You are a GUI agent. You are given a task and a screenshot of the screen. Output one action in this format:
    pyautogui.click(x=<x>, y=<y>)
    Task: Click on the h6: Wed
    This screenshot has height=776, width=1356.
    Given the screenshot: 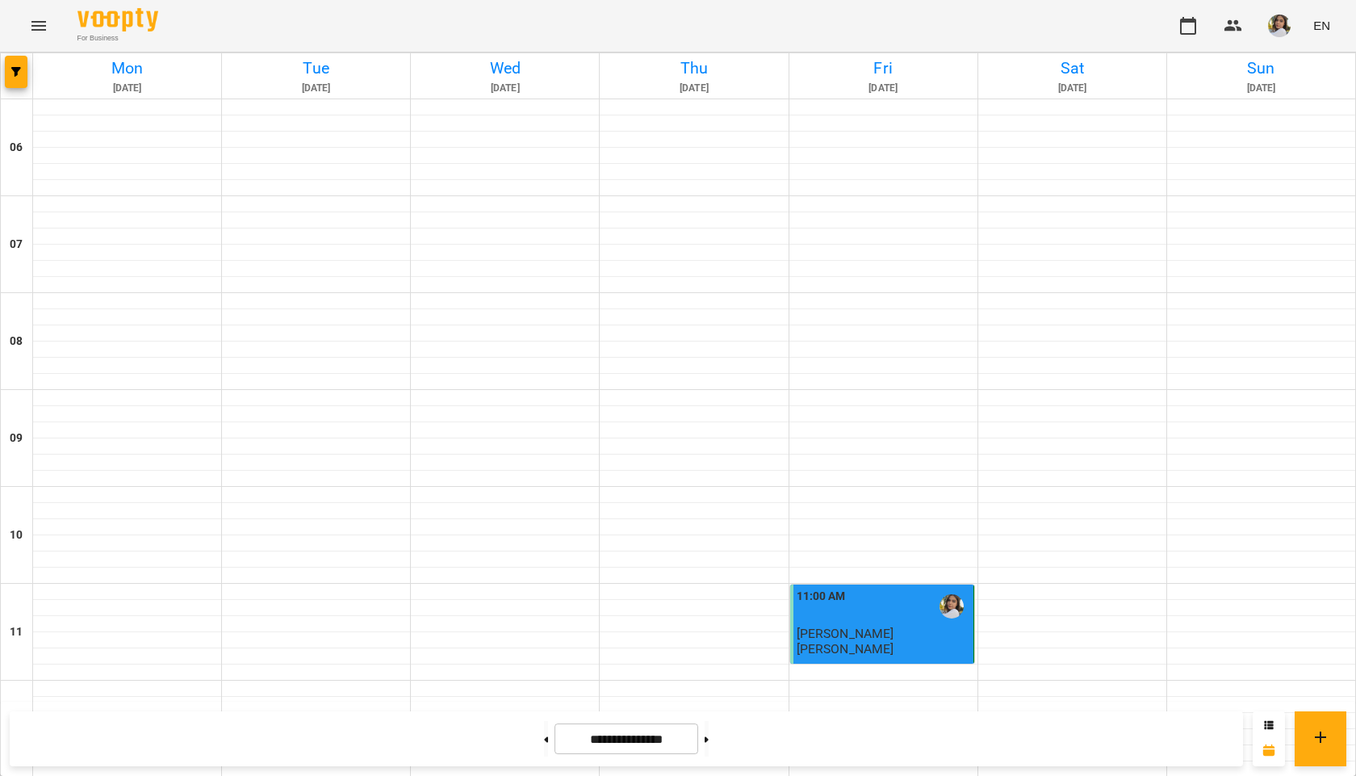 What is the action you would take?
    pyautogui.click(x=504, y=68)
    